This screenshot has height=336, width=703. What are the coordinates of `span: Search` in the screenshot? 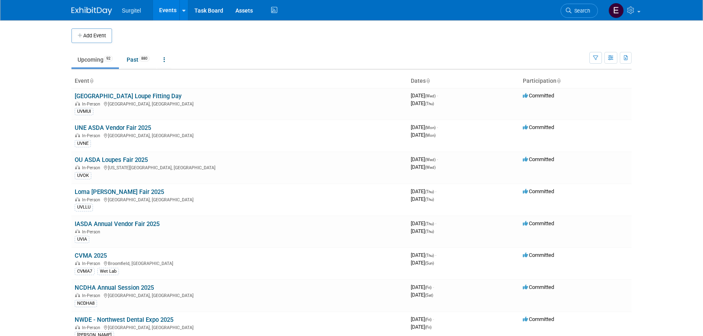 It's located at (581, 11).